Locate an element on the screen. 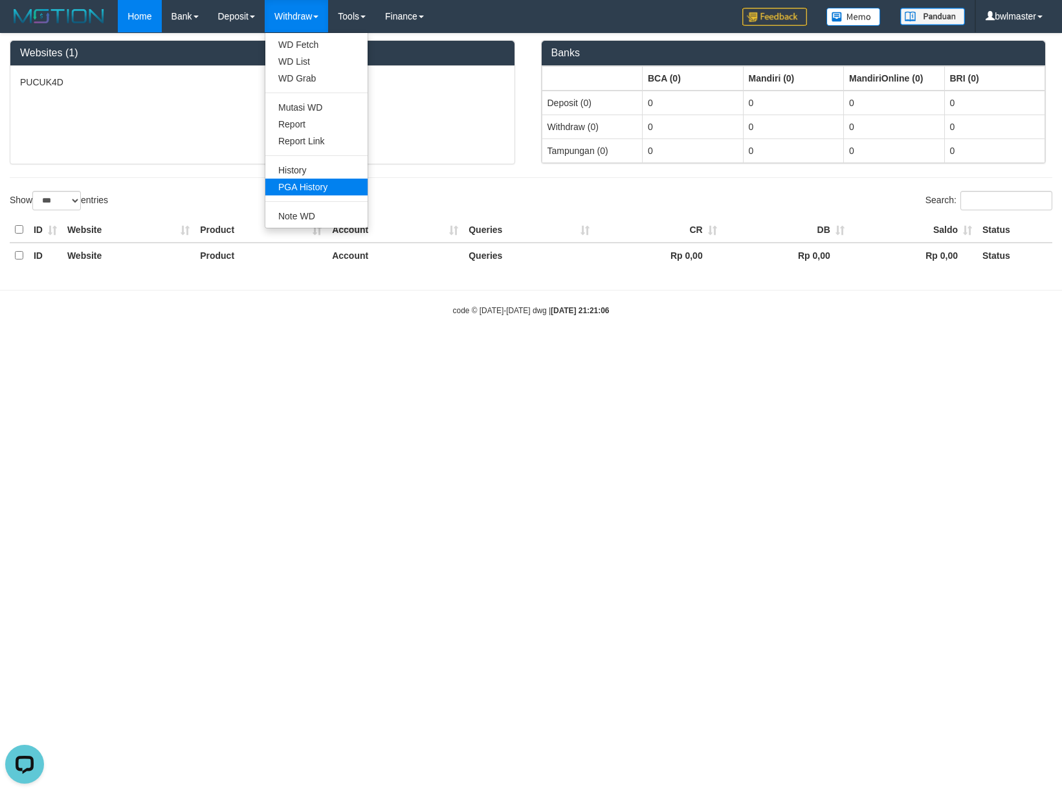 This screenshot has height=794, width=1062. a: Mutasi WD is located at coordinates (316, 107).